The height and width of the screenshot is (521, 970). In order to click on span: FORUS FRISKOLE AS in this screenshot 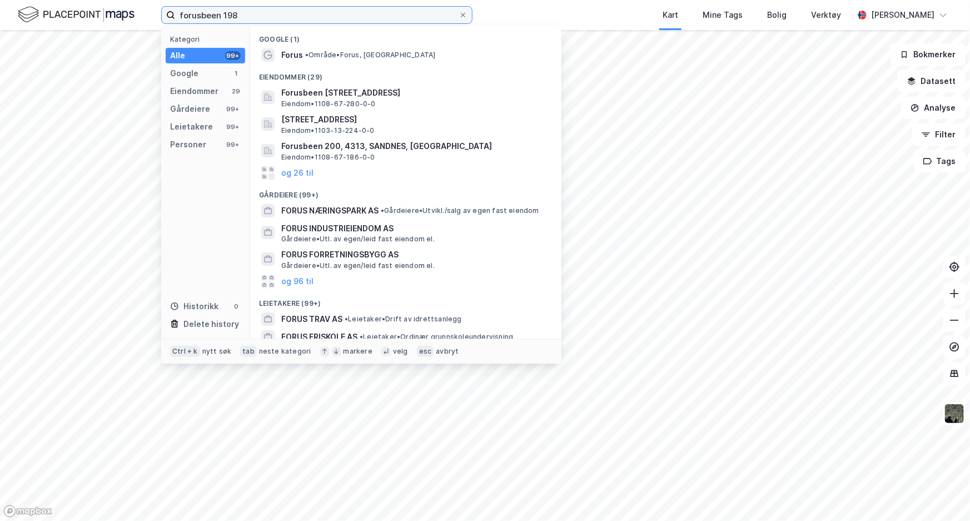, I will do `click(319, 337)`.